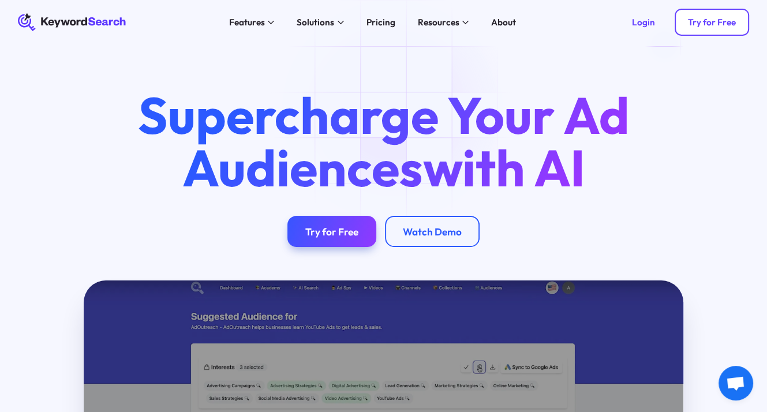 Image resolution: width=767 pixels, height=412 pixels. Describe the element at coordinates (643, 22) in the screenshot. I see `a: Login` at that location.